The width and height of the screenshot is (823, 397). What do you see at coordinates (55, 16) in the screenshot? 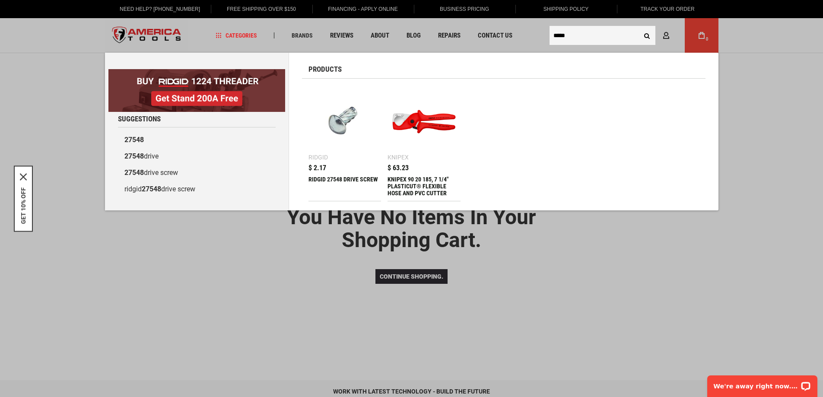
I see `p: We're away right now. Please check back later!` at bounding box center [55, 16].